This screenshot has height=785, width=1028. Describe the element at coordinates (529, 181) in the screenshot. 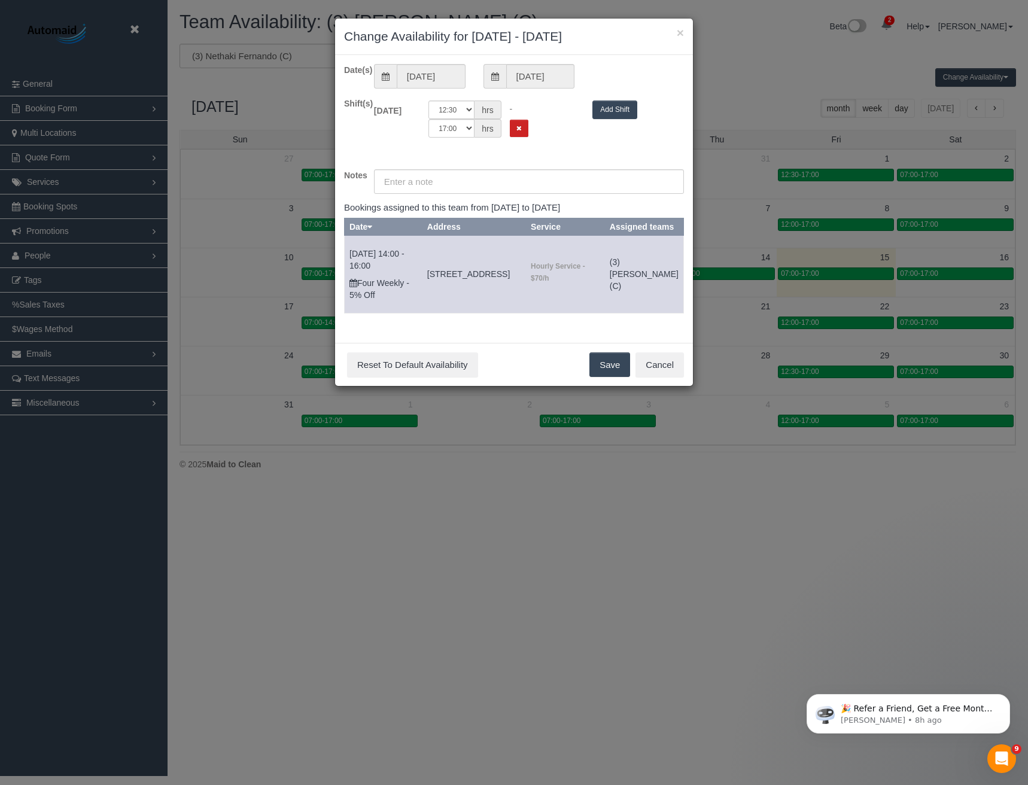

I see `input: Enter a note` at that location.